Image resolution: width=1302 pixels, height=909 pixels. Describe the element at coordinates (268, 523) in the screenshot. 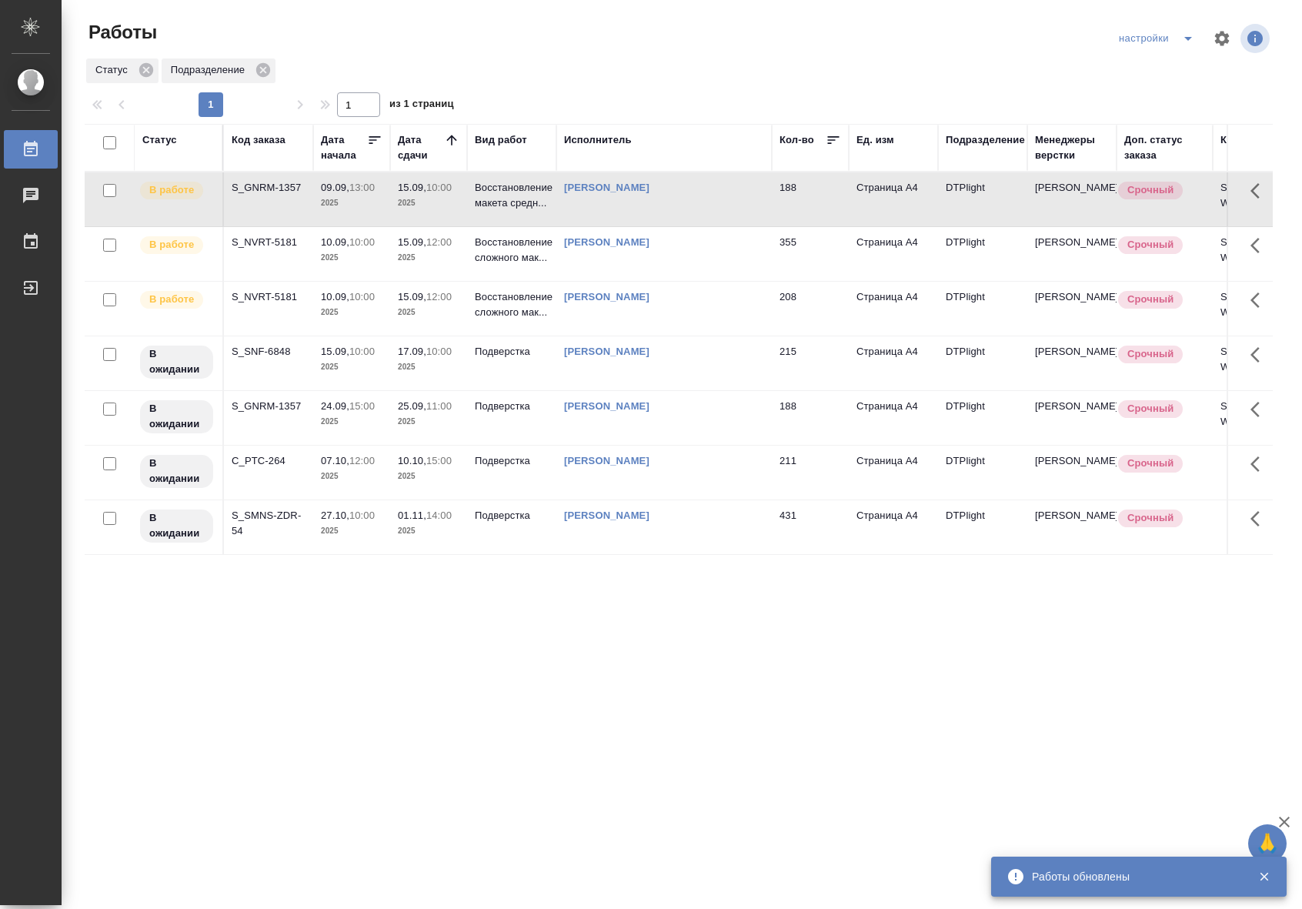

I see `div: S_SMNS-ZDR-54` at that location.